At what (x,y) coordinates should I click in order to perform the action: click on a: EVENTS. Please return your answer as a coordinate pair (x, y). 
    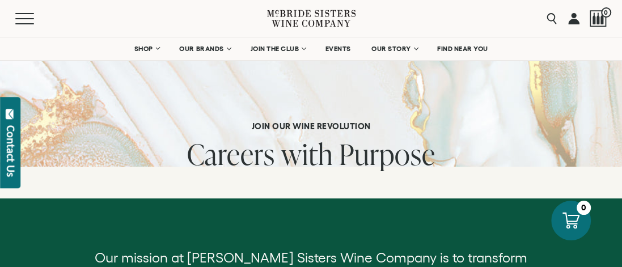
    Looking at the image, I should click on (338, 49).